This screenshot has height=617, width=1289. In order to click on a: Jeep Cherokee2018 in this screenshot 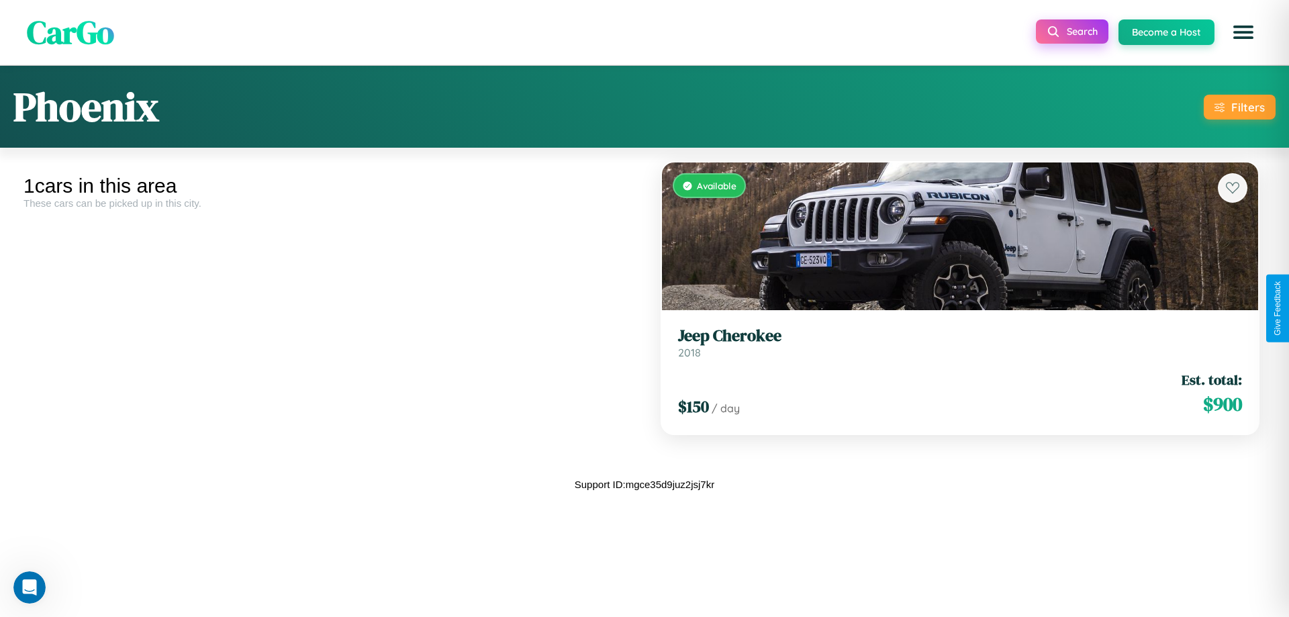, I will do `click(960, 342)`.